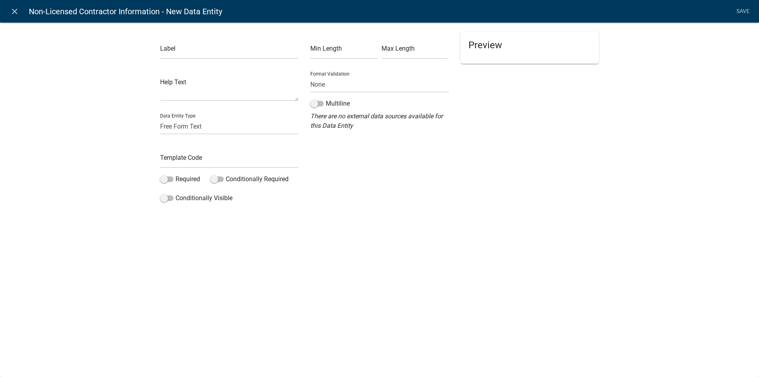  What do you see at coordinates (376, 121) in the screenshot?
I see `i: There are no external data sources available for this Data Entity` at bounding box center [376, 121].